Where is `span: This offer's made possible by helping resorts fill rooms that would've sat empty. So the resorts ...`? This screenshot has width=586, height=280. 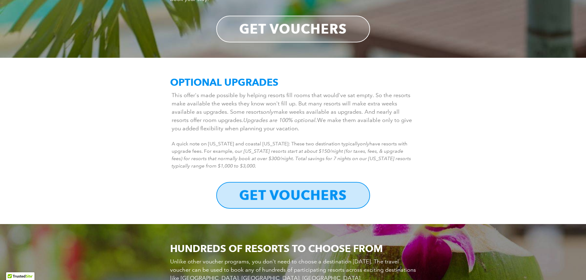
span: This offer's made possible by helping resorts fill rooms that would've sat empty. So the resorts ... is located at coordinates (292, 112).